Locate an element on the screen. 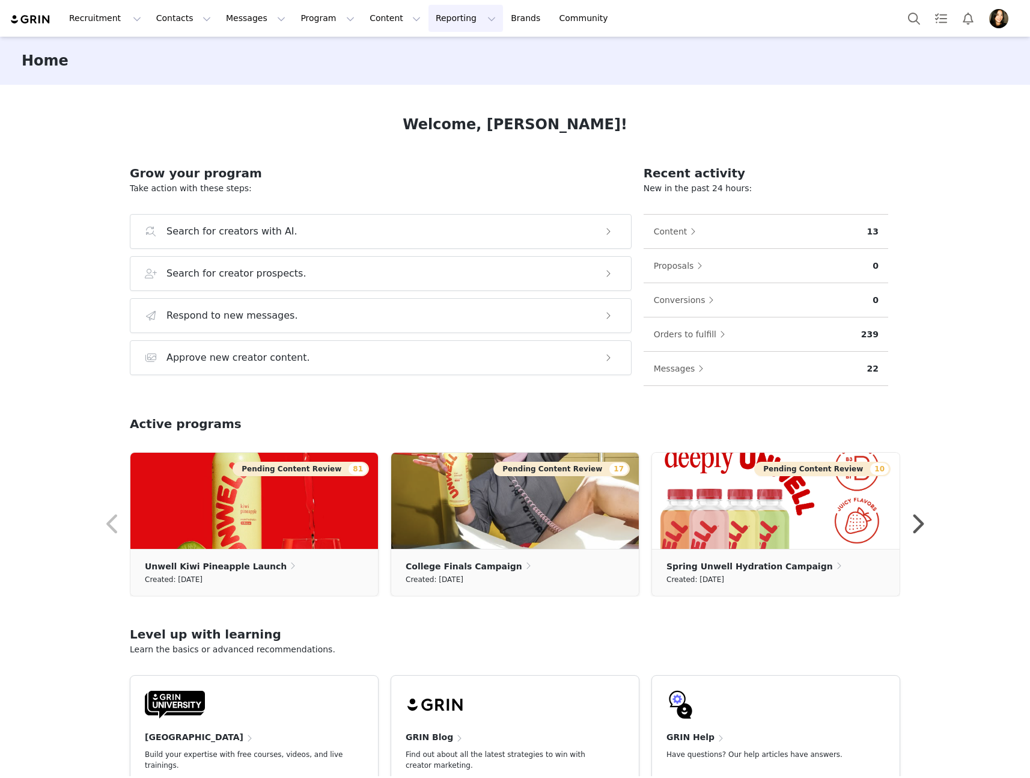  button: Search is located at coordinates (914, 18).